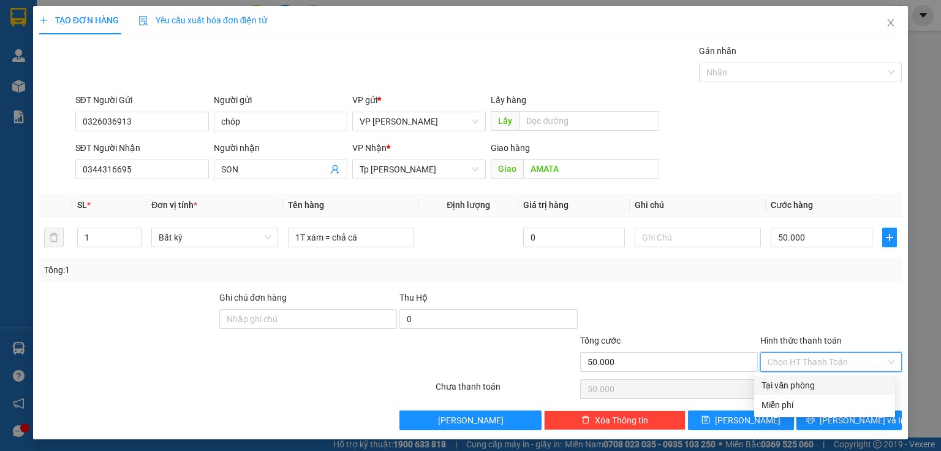  Describe the element at coordinates (468, 205) in the screenshot. I see `span: Định lượng` at that location.